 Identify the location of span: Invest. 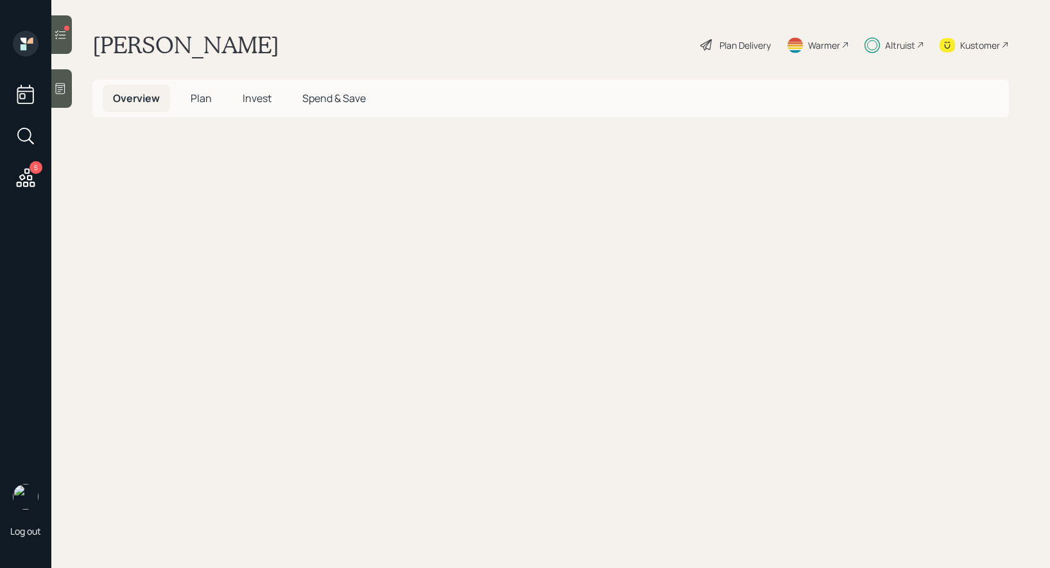
(257, 98).